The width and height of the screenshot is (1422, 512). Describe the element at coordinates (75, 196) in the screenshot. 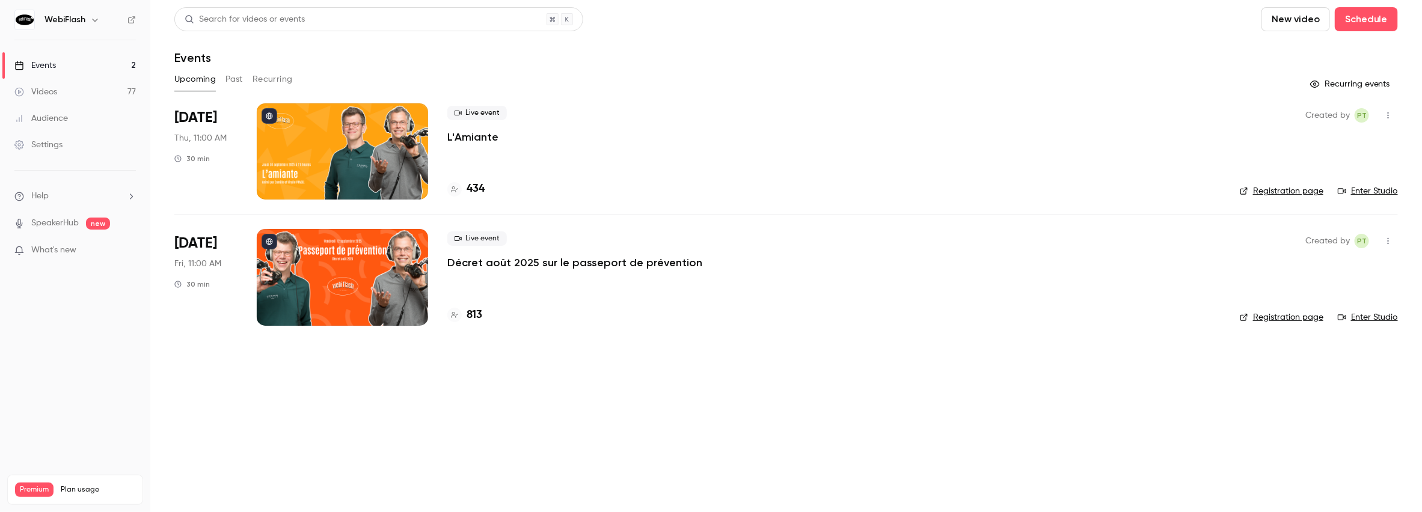

I see `li: help-dropdown-opener` at that location.